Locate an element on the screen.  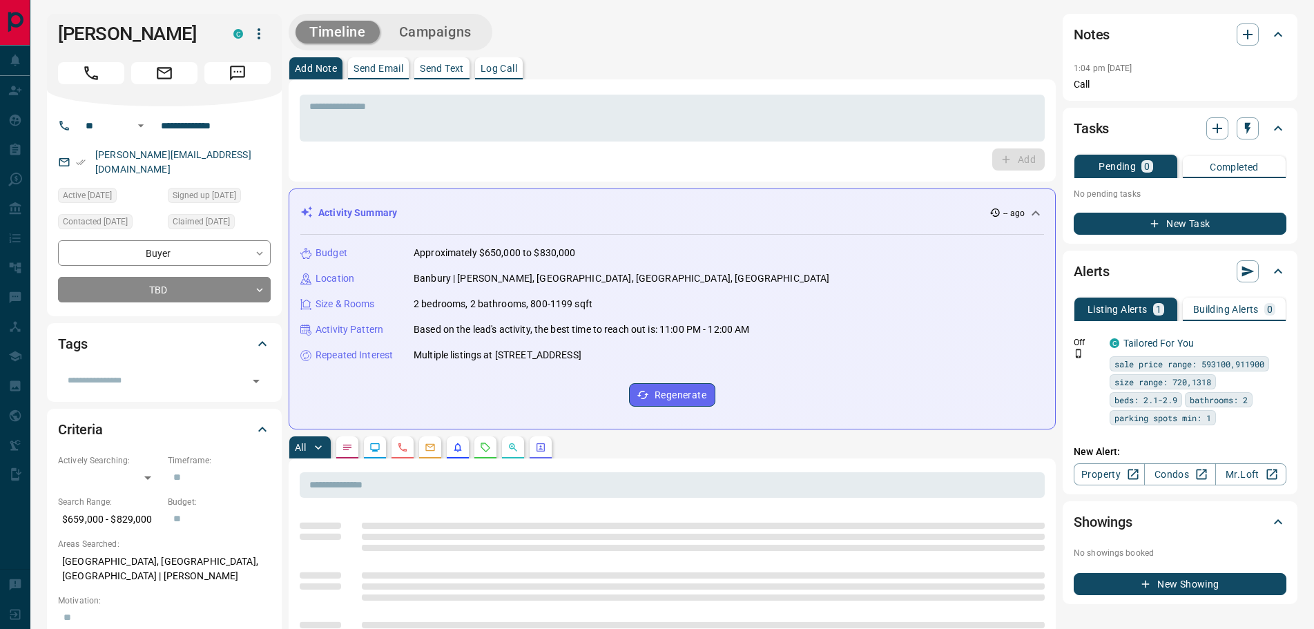
h2: Showings is located at coordinates (1103, 522).